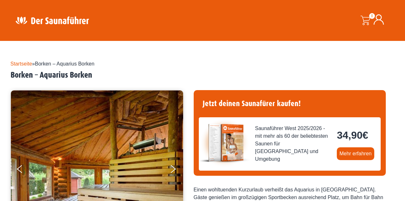 The image size is (405, 201). What do you see at coordinates (25, 171) in the screenshot?
I see `button: Previous` at bounding box center [25, 171].